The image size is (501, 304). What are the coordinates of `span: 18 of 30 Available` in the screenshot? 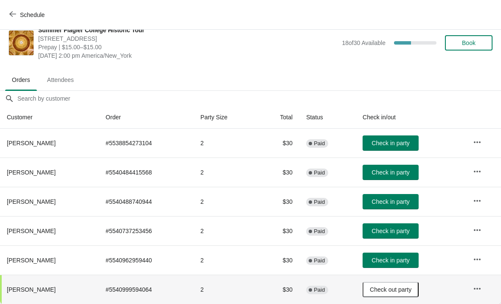 It's located at (363, 43).